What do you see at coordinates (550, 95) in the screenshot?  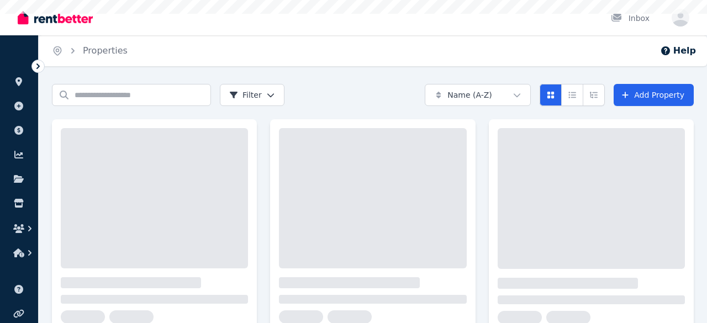 I see `button: Card view` at bounding box center [550, 95].